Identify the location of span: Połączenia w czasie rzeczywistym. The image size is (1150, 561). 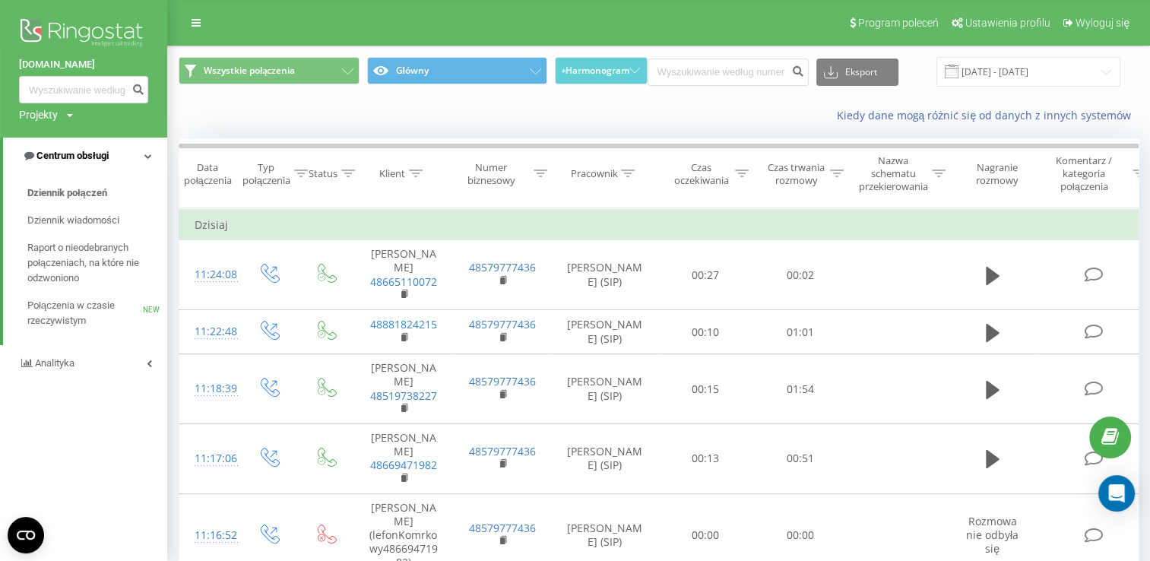
(85, 313).